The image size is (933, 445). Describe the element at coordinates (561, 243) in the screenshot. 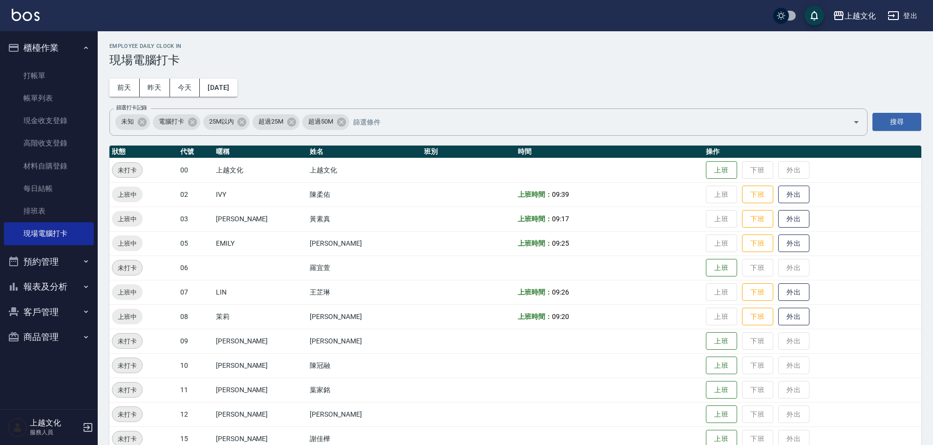

I see `span: 09:25` at that location.